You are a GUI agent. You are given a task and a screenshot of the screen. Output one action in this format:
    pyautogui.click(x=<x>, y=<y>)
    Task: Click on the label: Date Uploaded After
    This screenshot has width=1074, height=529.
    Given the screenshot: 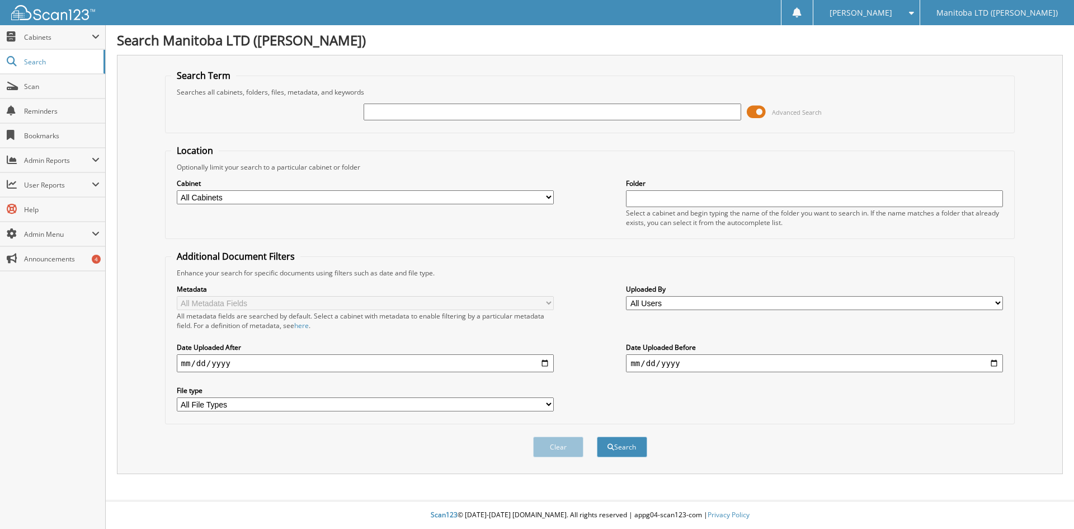 What is the action you would take?
    pyautogui.click(x=365, y=347)
    